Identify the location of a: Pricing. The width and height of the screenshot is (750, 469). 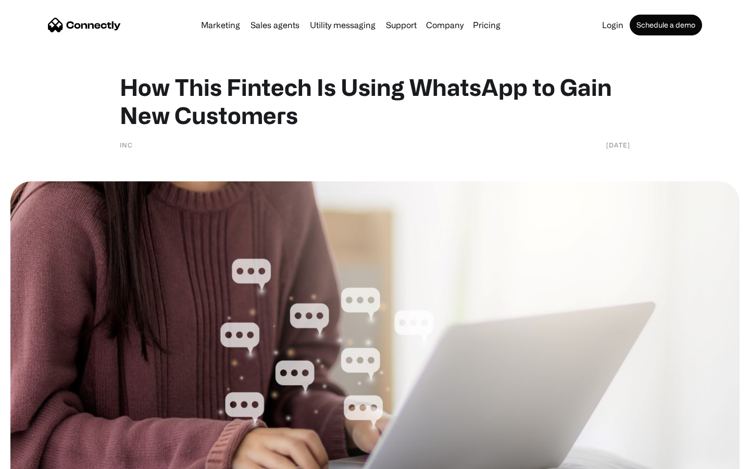
(487, 25).